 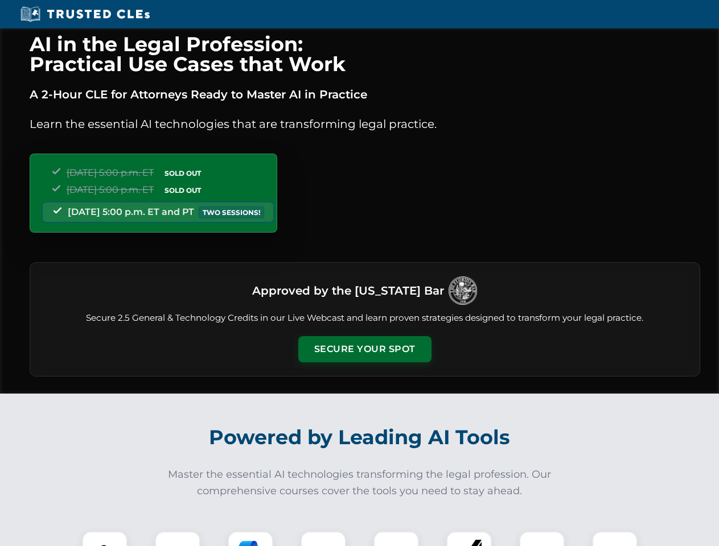 What do you see at coordinates (365, 318) in the screenshot?
I see `p: Secure 2.5 General & Technology Credits in our Live Webcast and learn proven strategies designed ...` at bounding box center [365, 318].